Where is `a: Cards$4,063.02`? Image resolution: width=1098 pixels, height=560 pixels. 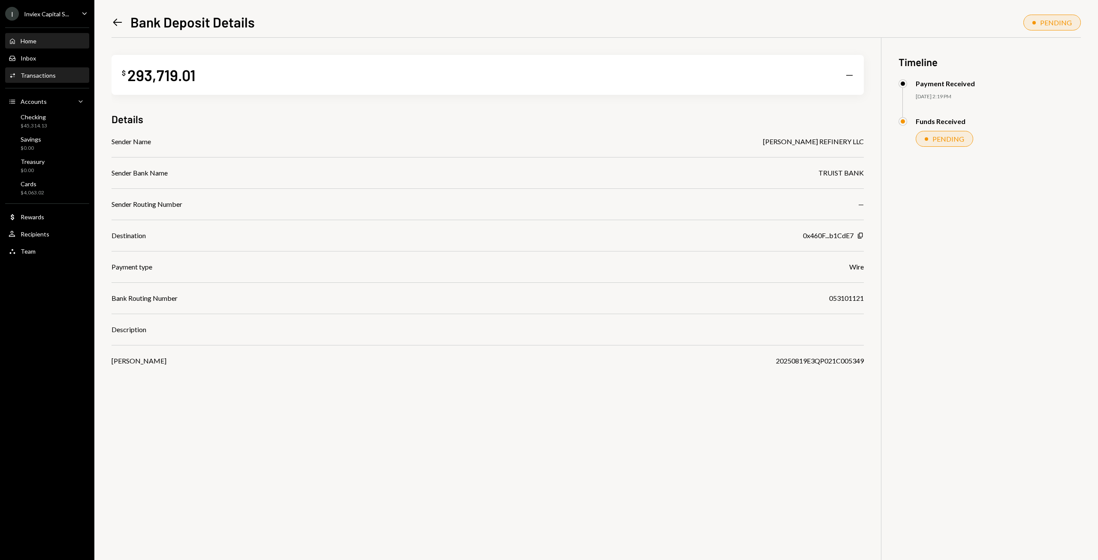
a: Cards$4,063.02 is located at coordinates (47, 188).